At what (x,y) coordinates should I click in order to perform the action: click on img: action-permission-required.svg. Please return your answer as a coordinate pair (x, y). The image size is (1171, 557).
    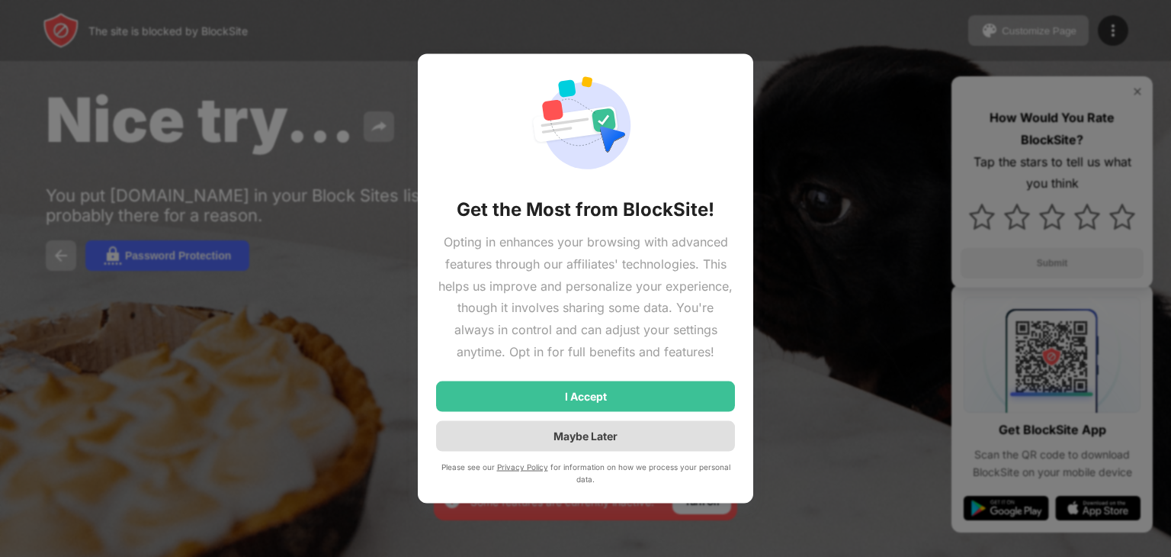
    Looking at the image, I should click on (586, 126).